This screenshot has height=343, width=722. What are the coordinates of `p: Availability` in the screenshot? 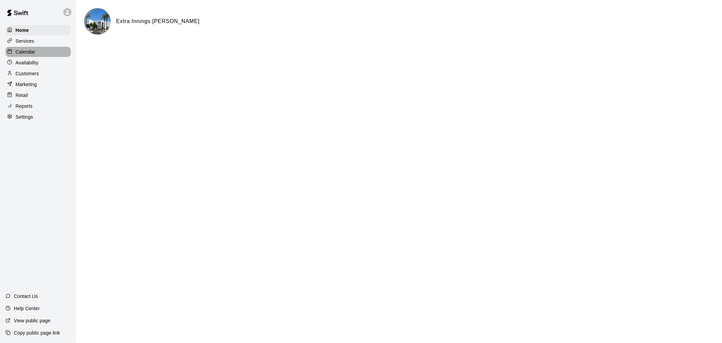 It's located at (27, 63).